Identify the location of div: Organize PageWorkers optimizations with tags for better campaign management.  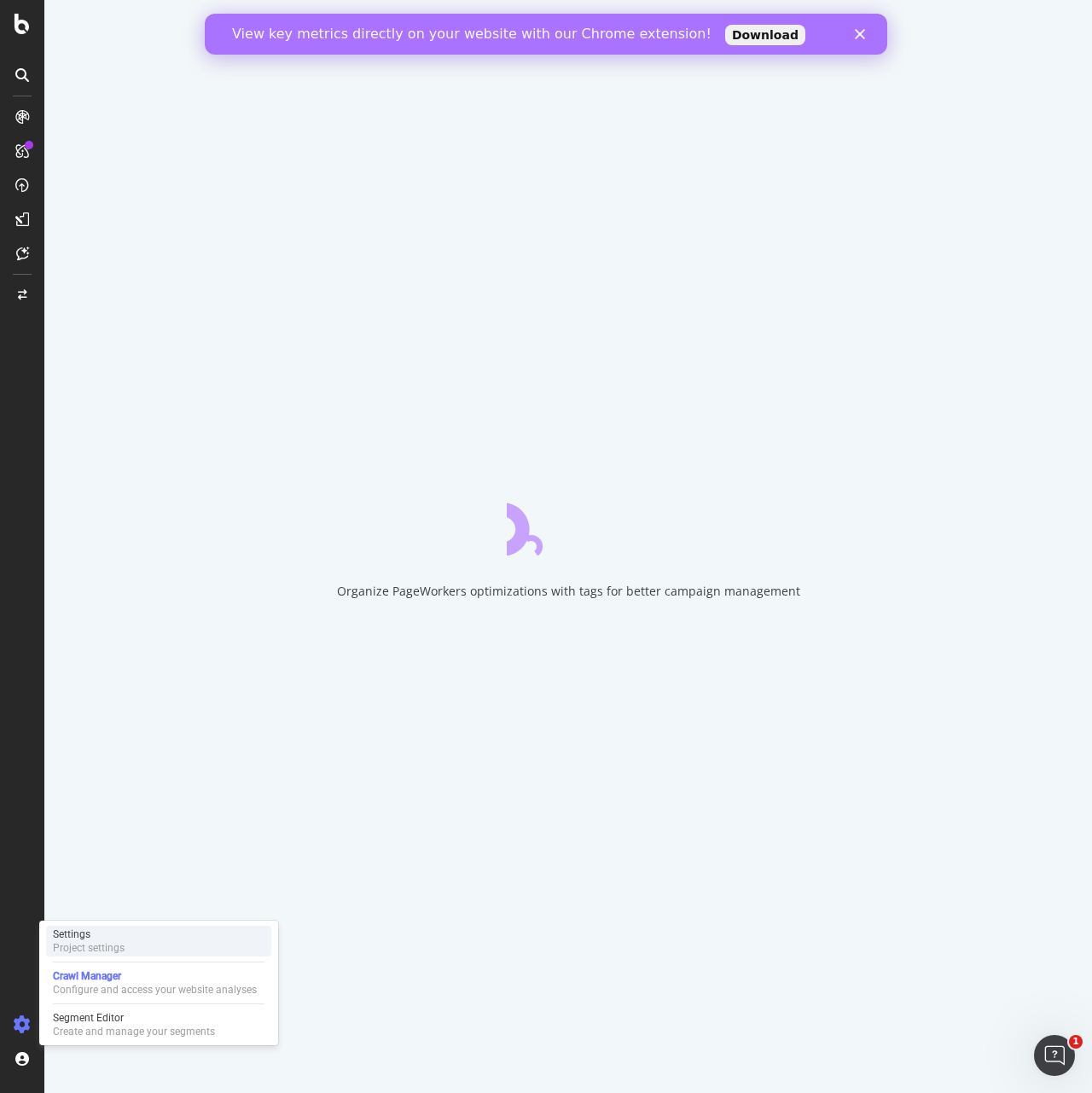
(568, 591).